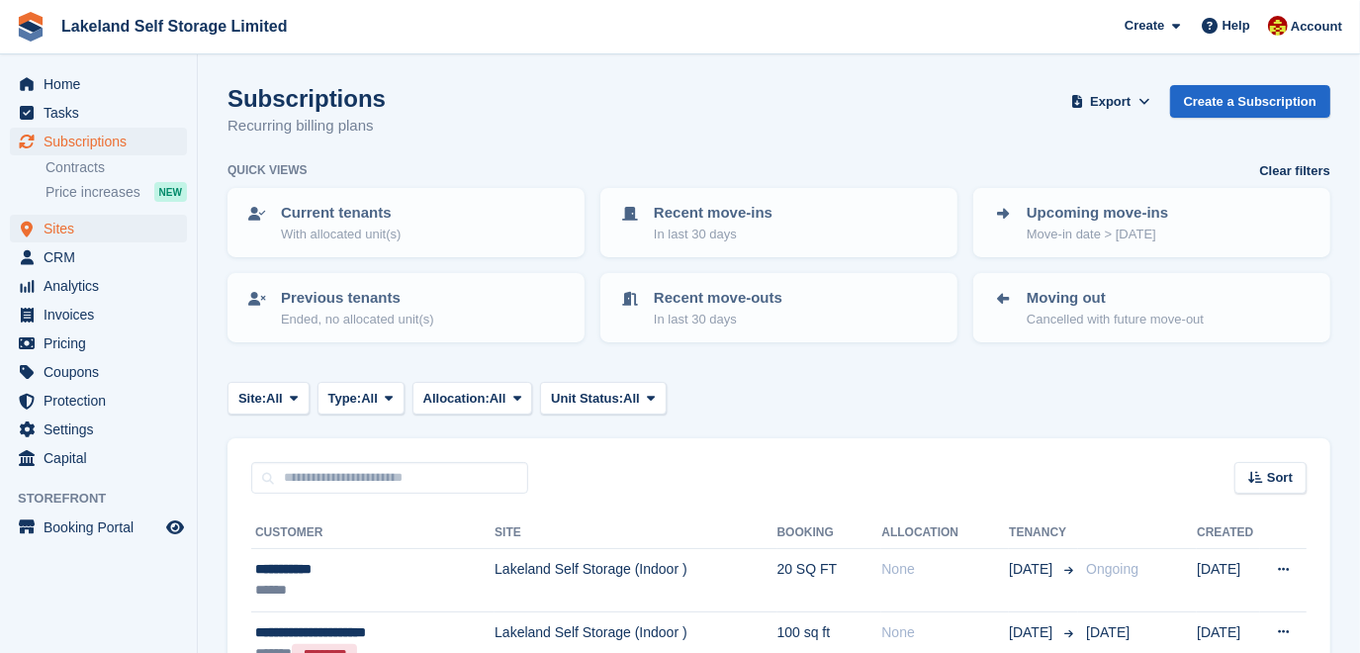 Image resolution: width=1360 pixels, height=653 pixels. Describe the element at coordinates (1097, 213) in the screenshot. I see `p: Upcoming move-ins` at that location.